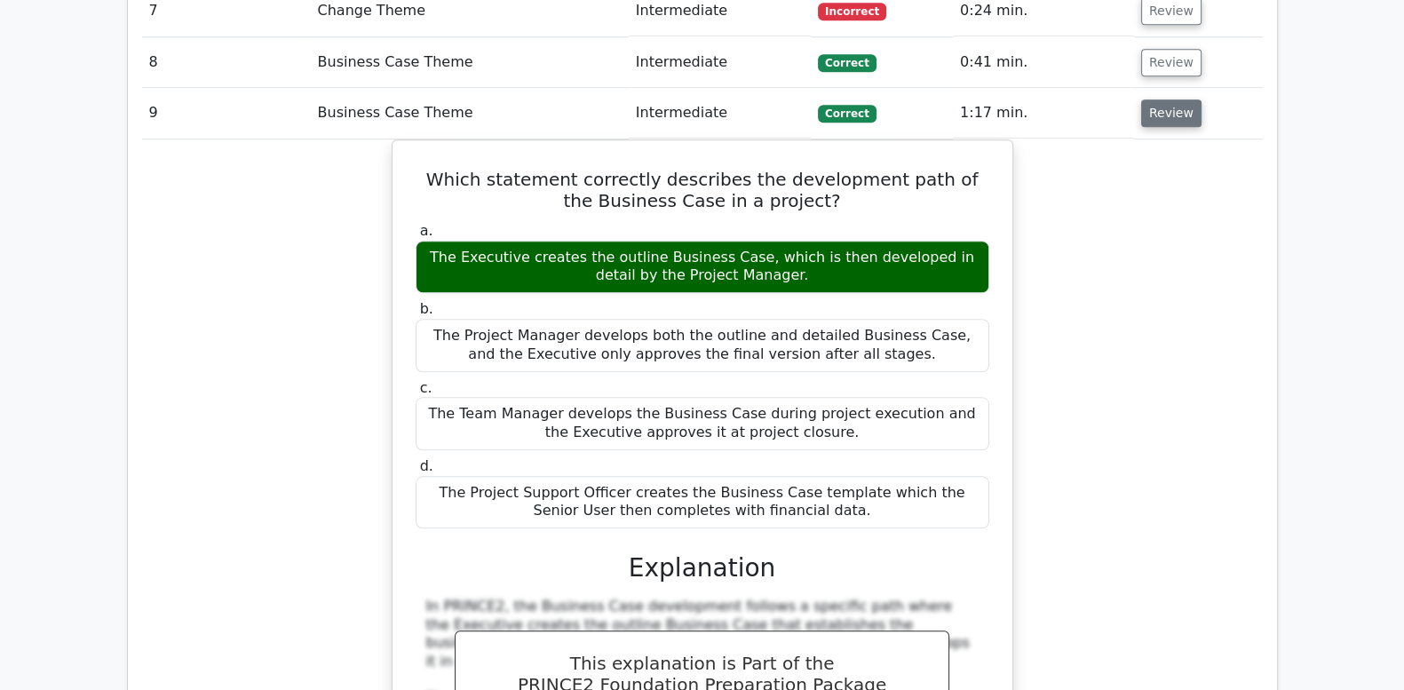  I want to click on td: 0:41 min., so click(1044, 62).